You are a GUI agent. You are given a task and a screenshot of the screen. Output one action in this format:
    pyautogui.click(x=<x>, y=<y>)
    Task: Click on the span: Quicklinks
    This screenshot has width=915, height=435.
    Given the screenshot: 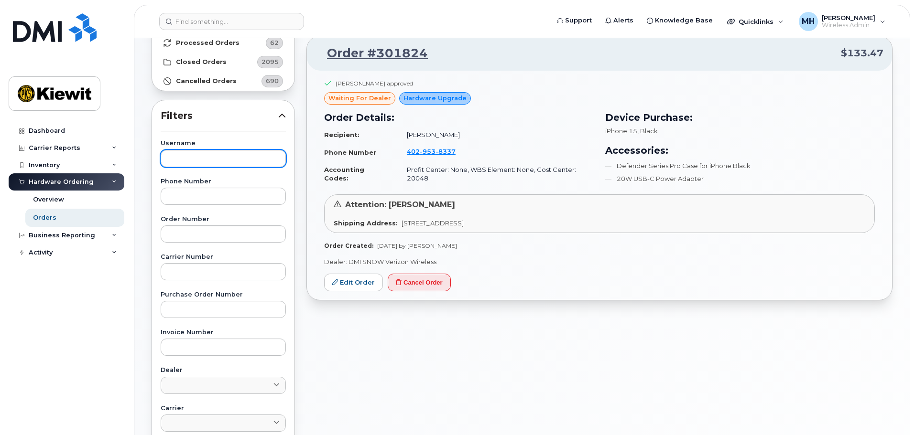 What is the action you would take?
    pyautogui.click(x=755, y=22)
    